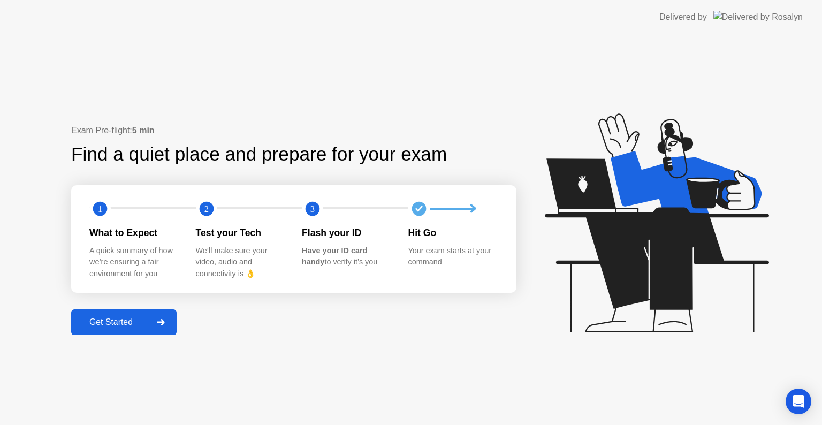  What do you see at coordinates (758, 17) in the screenshot?
I see `img: Delivered by Rosalyn` at bounding box center [758, 17].